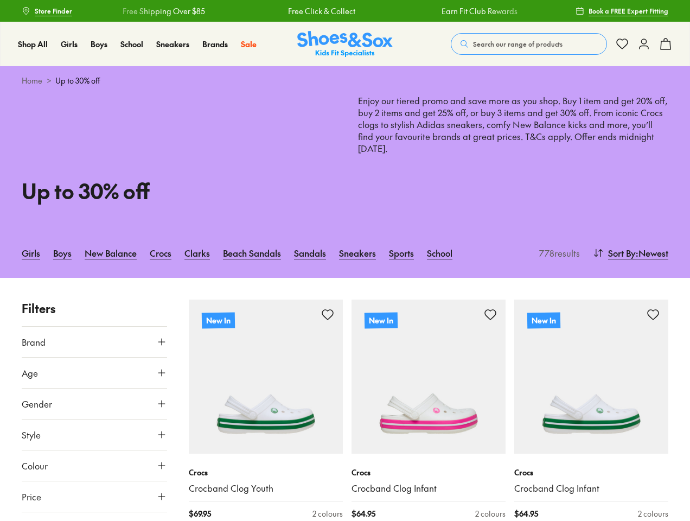 This screenshot has width=690, height=521. Describe the element at coordinates (513, 148) in the screenshot. I see `p: Enjoy our tiered promo and save more as you shop. Buy 1 item and get 20% off, buy 2 items and get...` at that location.